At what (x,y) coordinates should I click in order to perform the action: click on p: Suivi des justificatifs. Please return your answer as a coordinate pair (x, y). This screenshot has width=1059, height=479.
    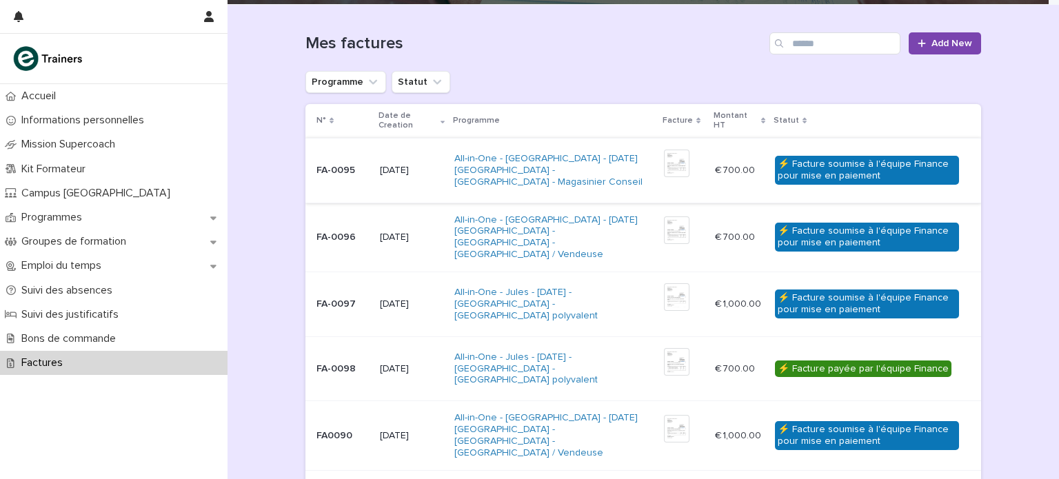
    Looking at the image, I should click on (72, 314).